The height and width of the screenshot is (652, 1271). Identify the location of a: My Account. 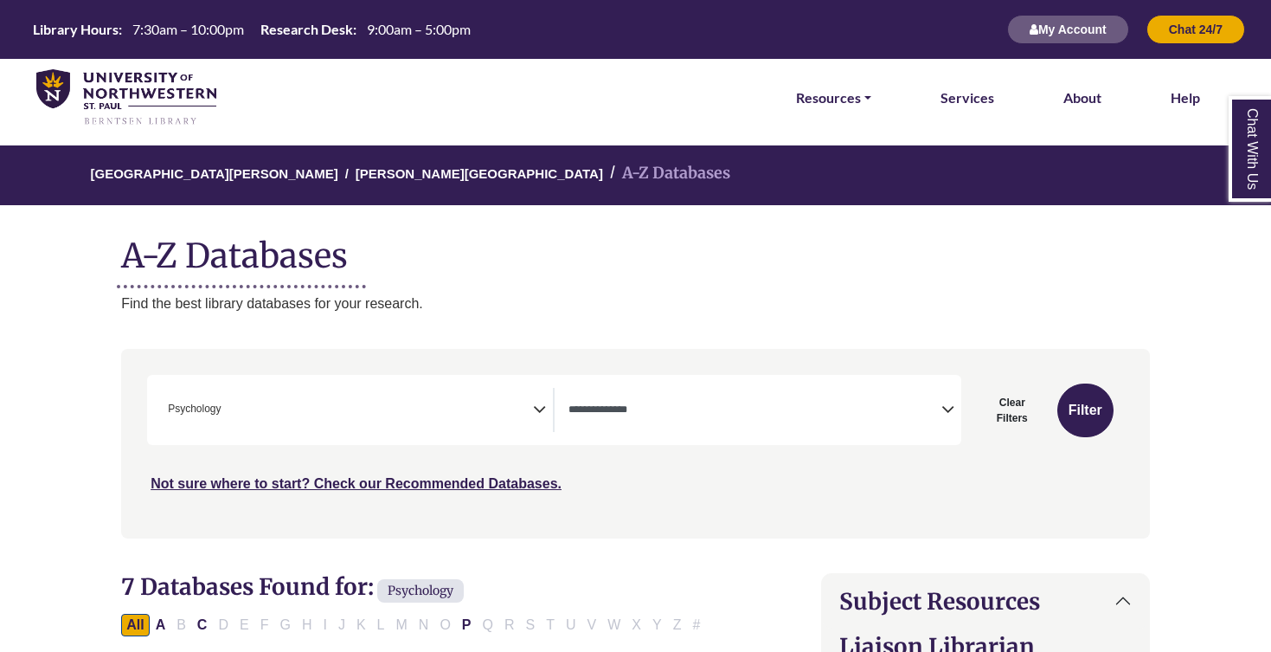
(1068, 29).